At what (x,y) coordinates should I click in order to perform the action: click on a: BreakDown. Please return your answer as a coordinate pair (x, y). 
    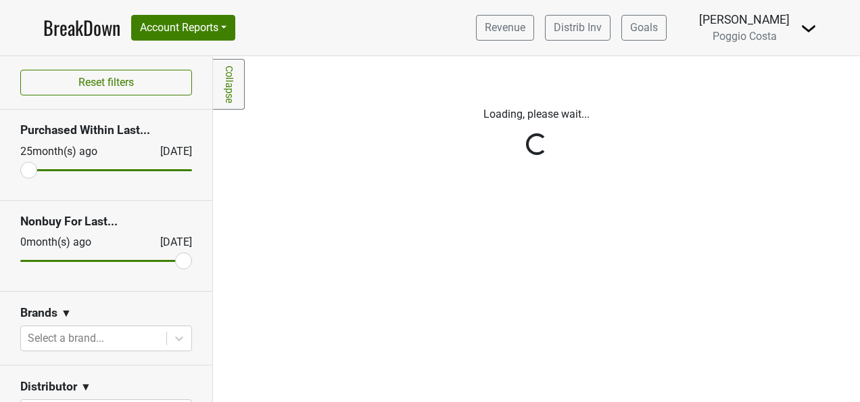
    Looking at the image, I should click on (82, 28).